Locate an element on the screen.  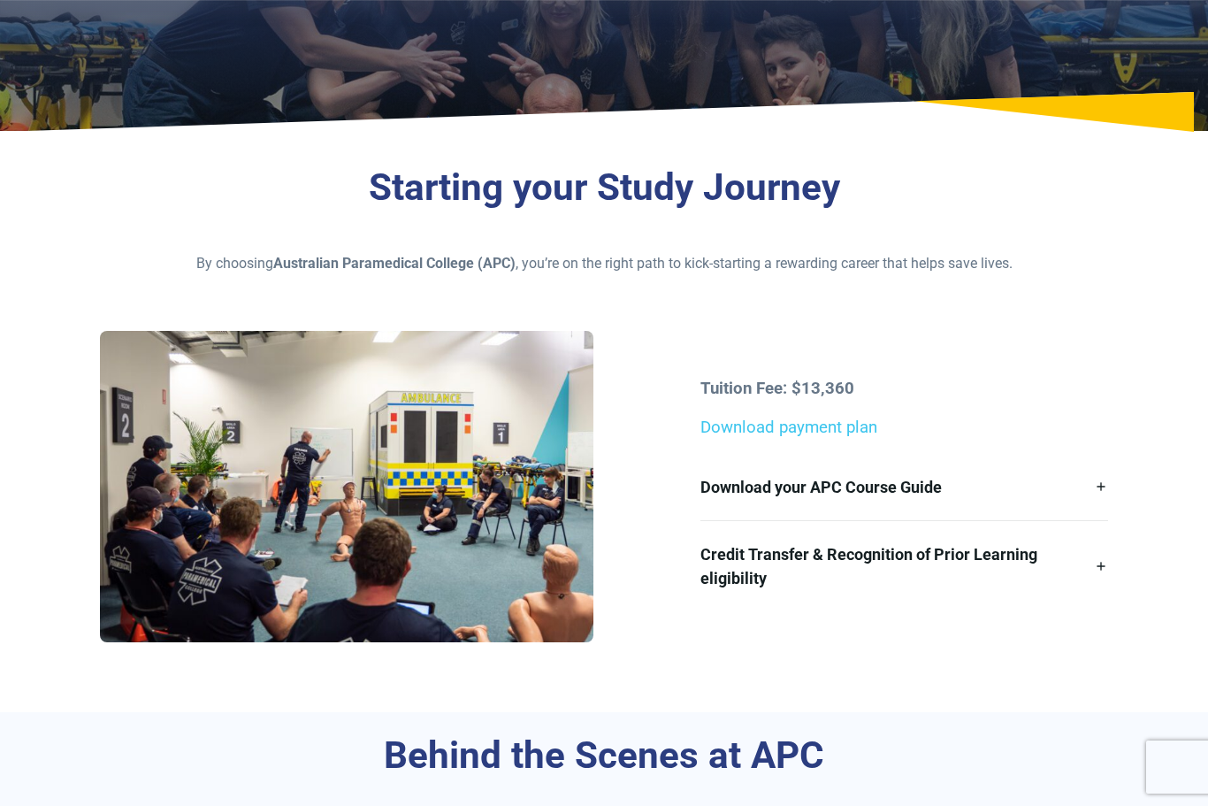
strong: Tuition Fee: $13,360 is located at coordinates (777, 388).